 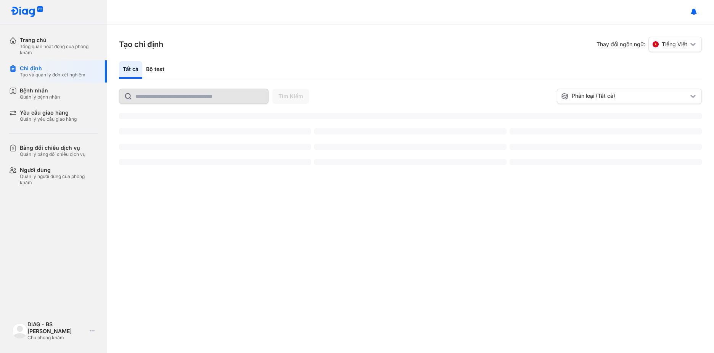 What do you see at coordinates (291, 96) in the screenshot?
I see `button: Tìm Kiếm` at bounding box center [291, 96].